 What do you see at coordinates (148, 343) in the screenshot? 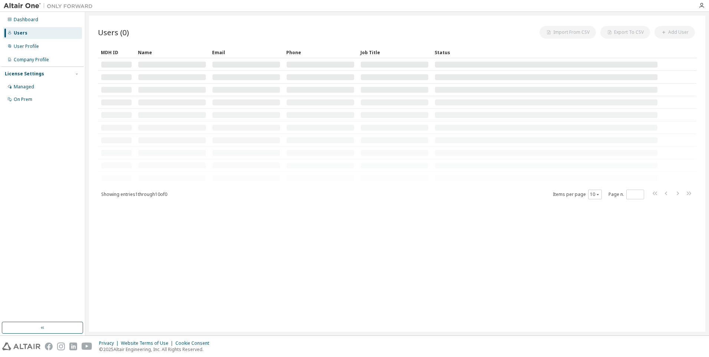
I see `div: Website Terms of Use` at bounding box center [148, 343].